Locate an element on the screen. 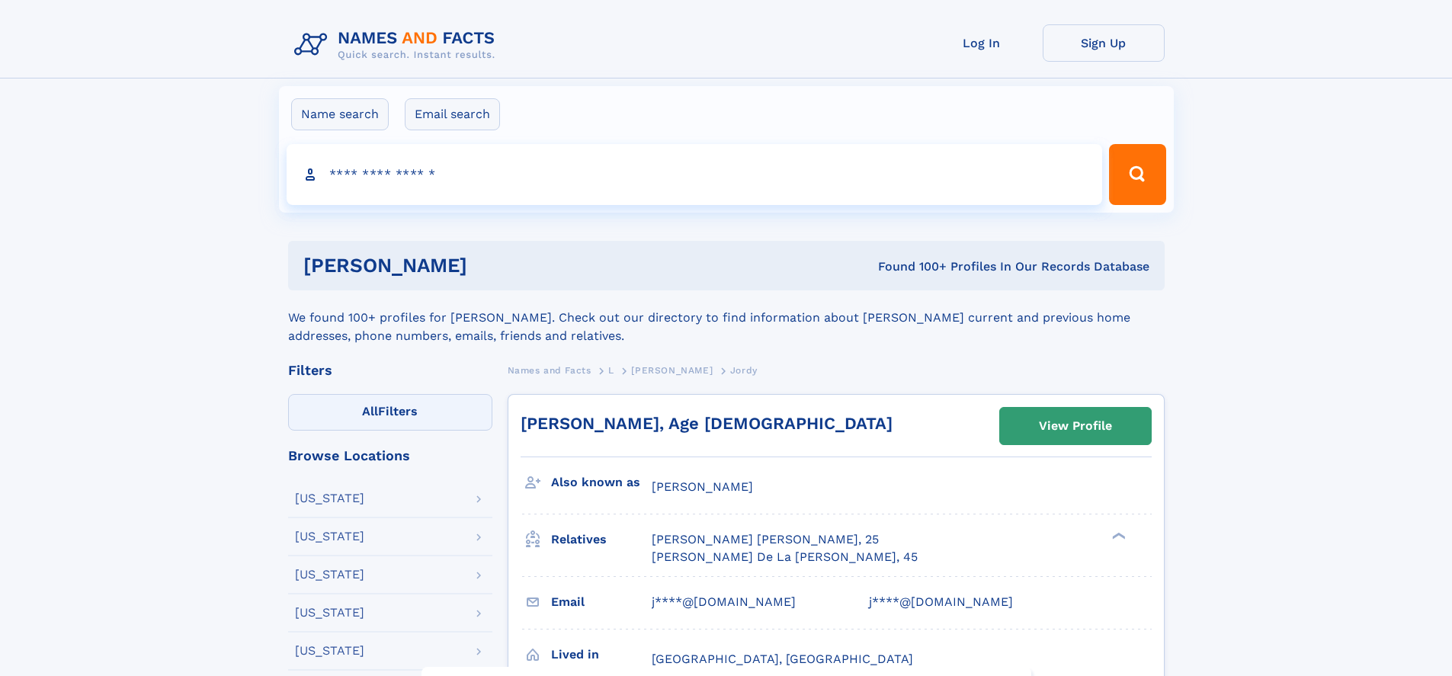 The width and height of the screenshot is (1452, 676). div: Found 100+ Profiles In Our Records Database is located at coordinates (911, 267).